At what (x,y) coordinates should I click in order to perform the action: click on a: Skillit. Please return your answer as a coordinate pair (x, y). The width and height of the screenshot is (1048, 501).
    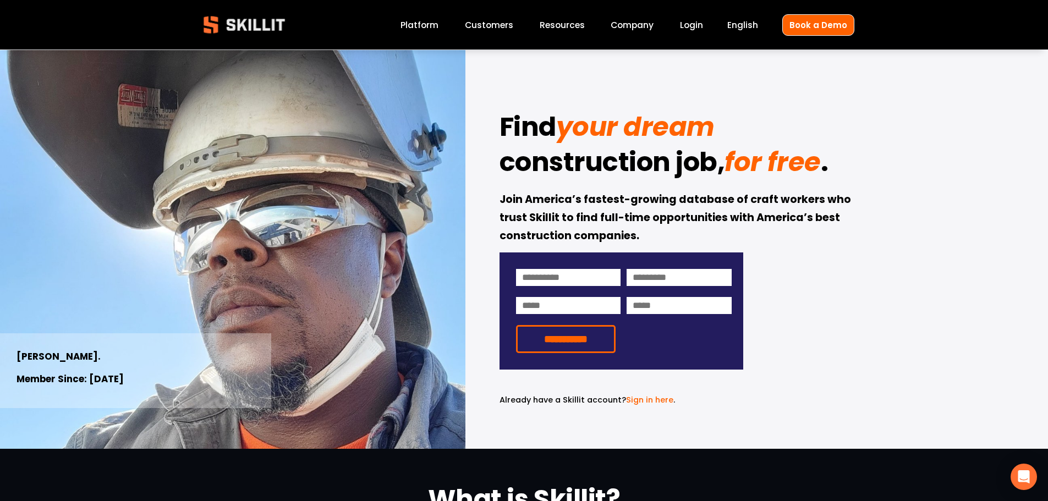
    Looking at the image, I should click on (244, 25).